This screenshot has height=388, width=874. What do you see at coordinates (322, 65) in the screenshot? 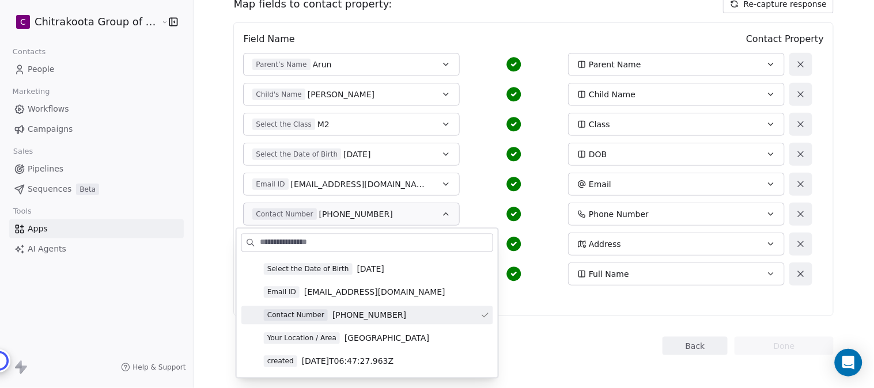
I see `span: Arun` at bounding box center [322, 65].